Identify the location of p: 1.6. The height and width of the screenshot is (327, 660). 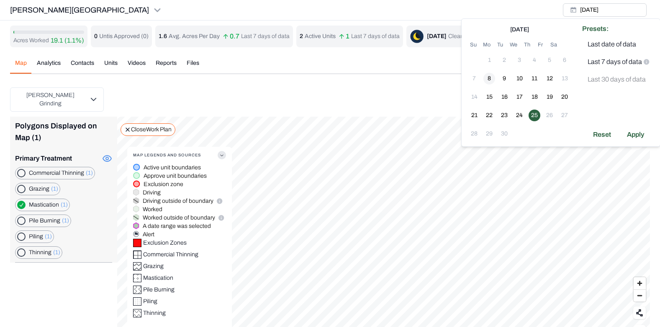
(163, 36).